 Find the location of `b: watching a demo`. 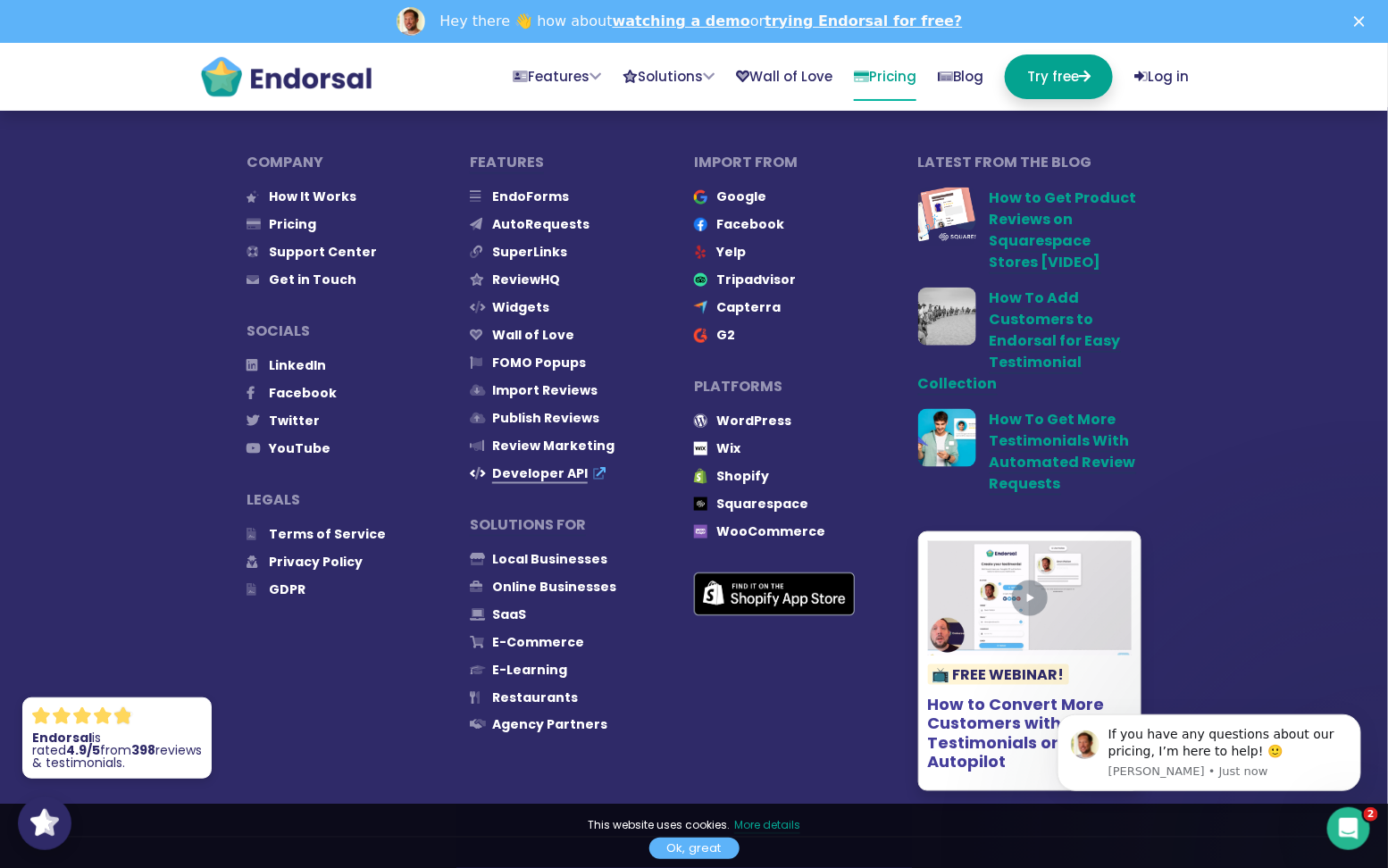

b: watching a demo is located at coordinates (681, 20).